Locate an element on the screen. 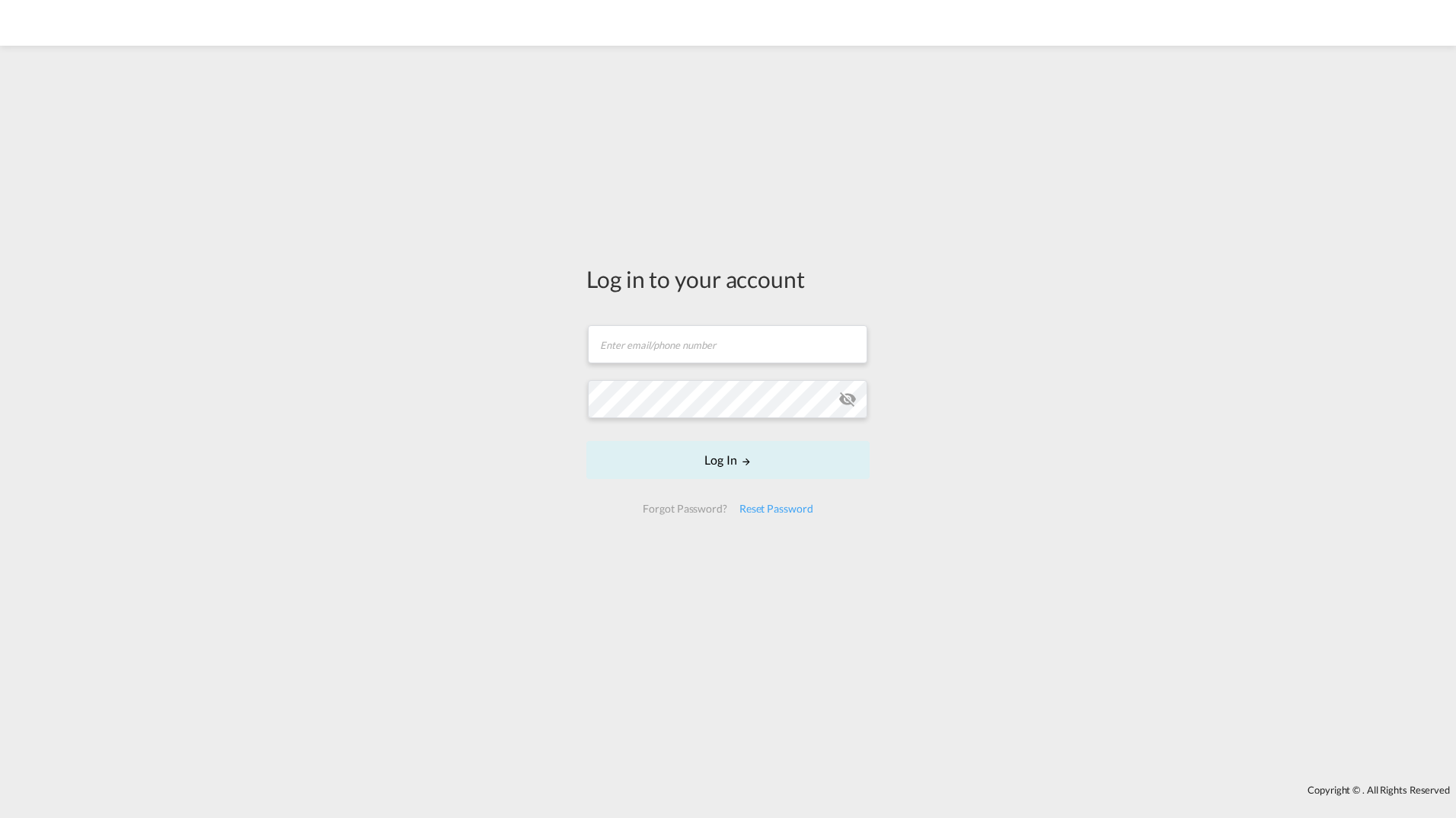 The image size is (1456, 818). input: Enter email/phone number is located at coordinates (727, 345).